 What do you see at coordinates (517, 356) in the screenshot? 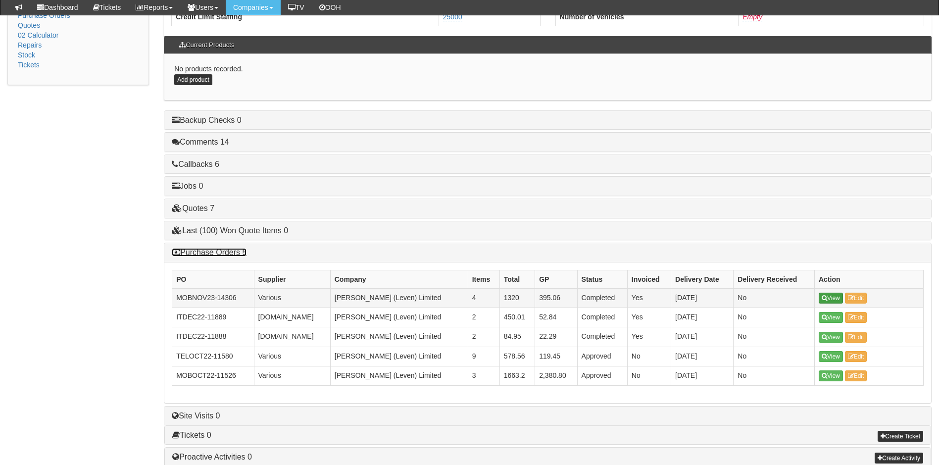
I see `td: 578.56` at bounding box center [517, 356].